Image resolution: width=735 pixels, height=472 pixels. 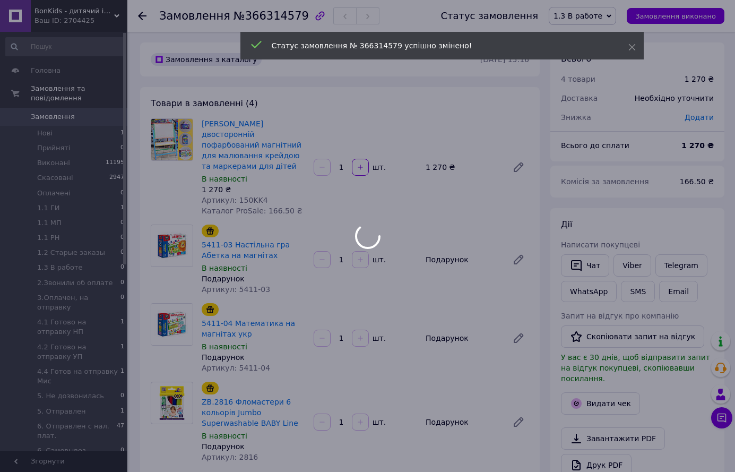 I want to click on span: Скасовані, so click(x=55, y=178).